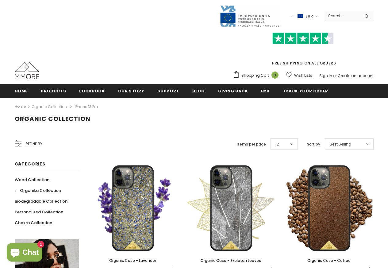 The image size is (388, 268). Describe the element at coordinates (265, 91) in the screenshot. I see `span: B2B` at that location.